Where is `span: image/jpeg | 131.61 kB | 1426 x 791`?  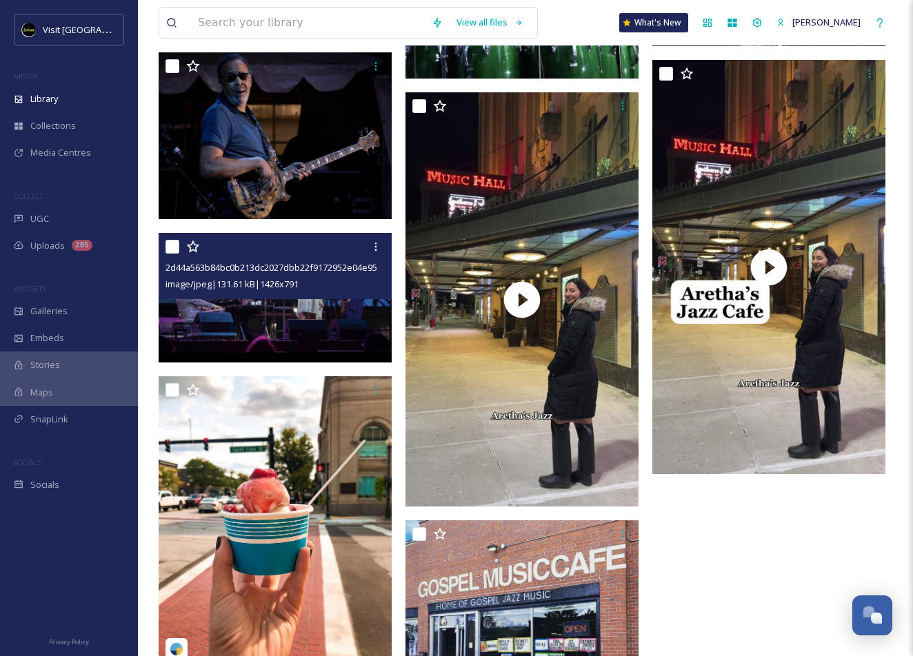 span: image/jpeg | 131.61 kB | 1426 x 791 is located at coordinates (232, 284).